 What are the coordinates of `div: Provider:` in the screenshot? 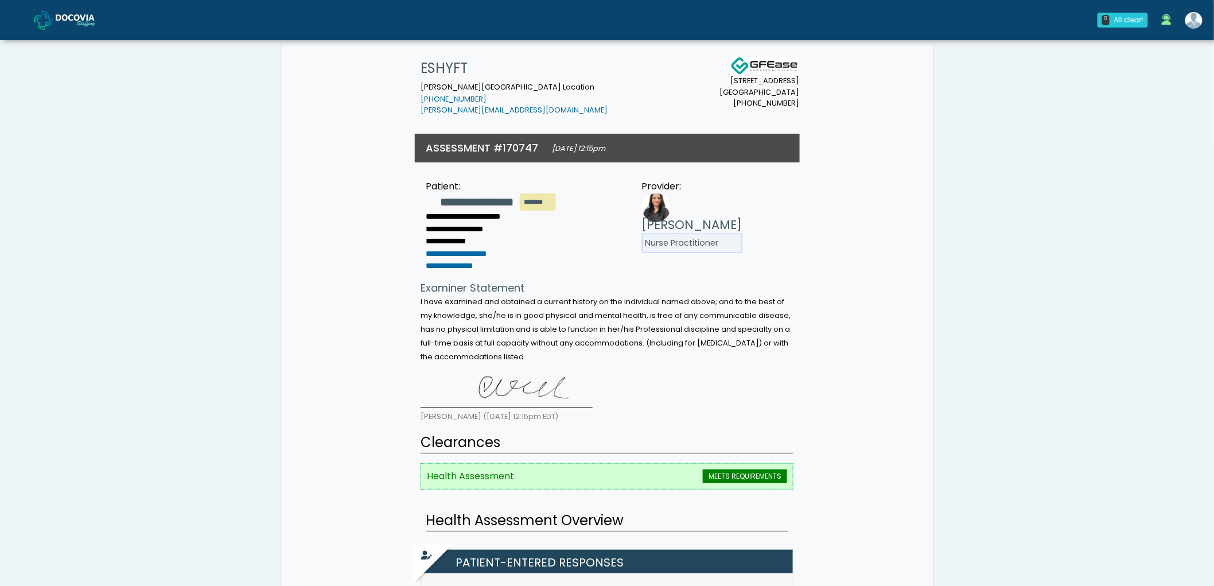 It's located at (692, 186).